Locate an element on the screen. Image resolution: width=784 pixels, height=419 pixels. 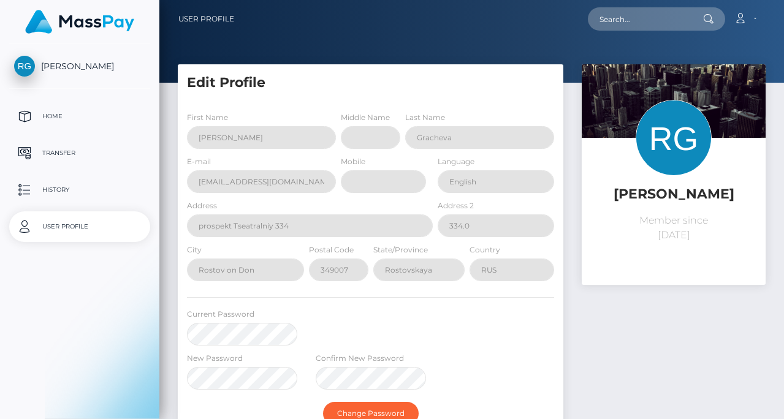
p: Transfer is located at coordinates (80, 153).